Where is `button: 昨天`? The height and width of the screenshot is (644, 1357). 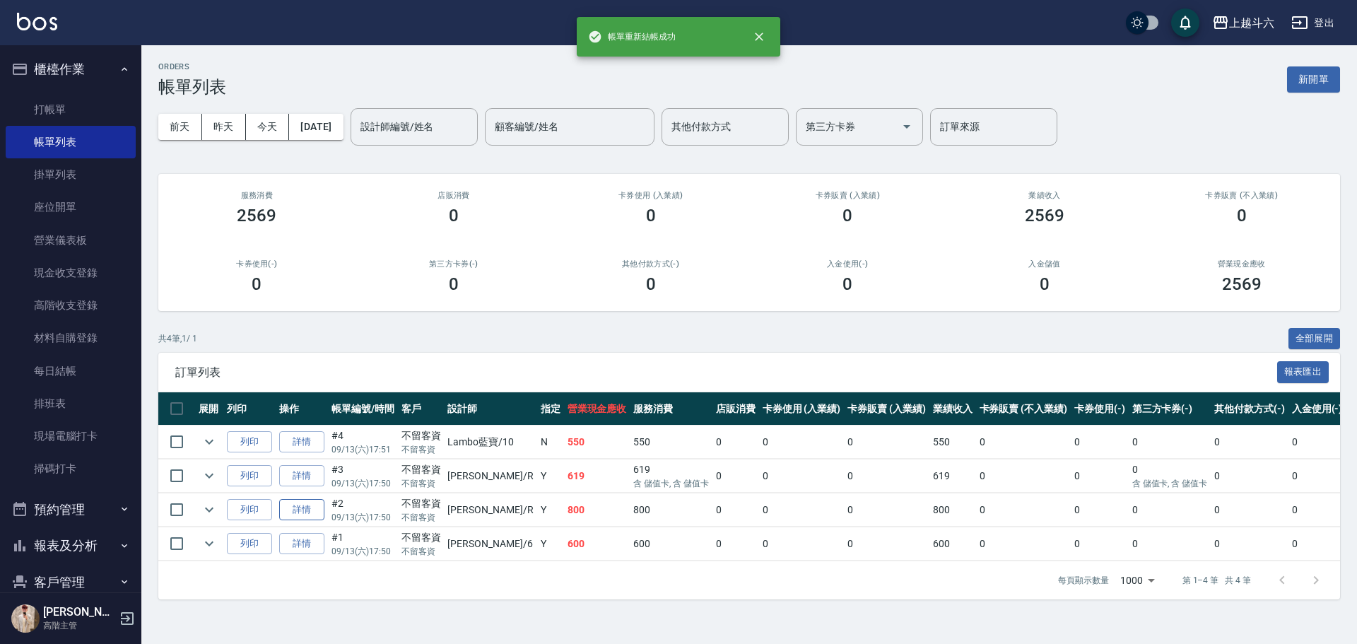 button: 昨天 is located at coordinates (224, 127).